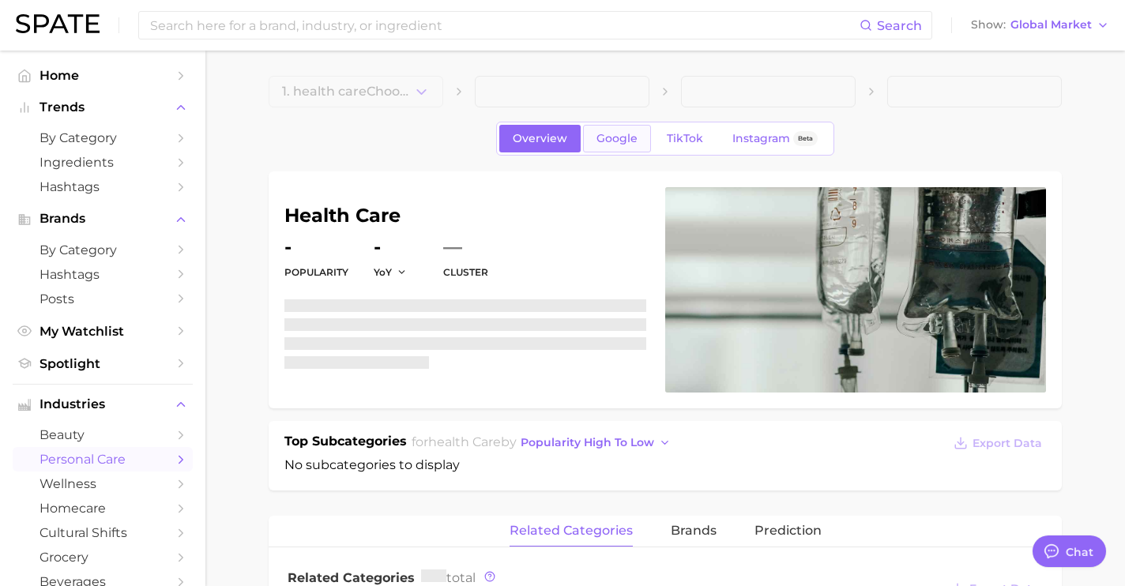  I want to click on span: cultural shifts, so click(103, 532).